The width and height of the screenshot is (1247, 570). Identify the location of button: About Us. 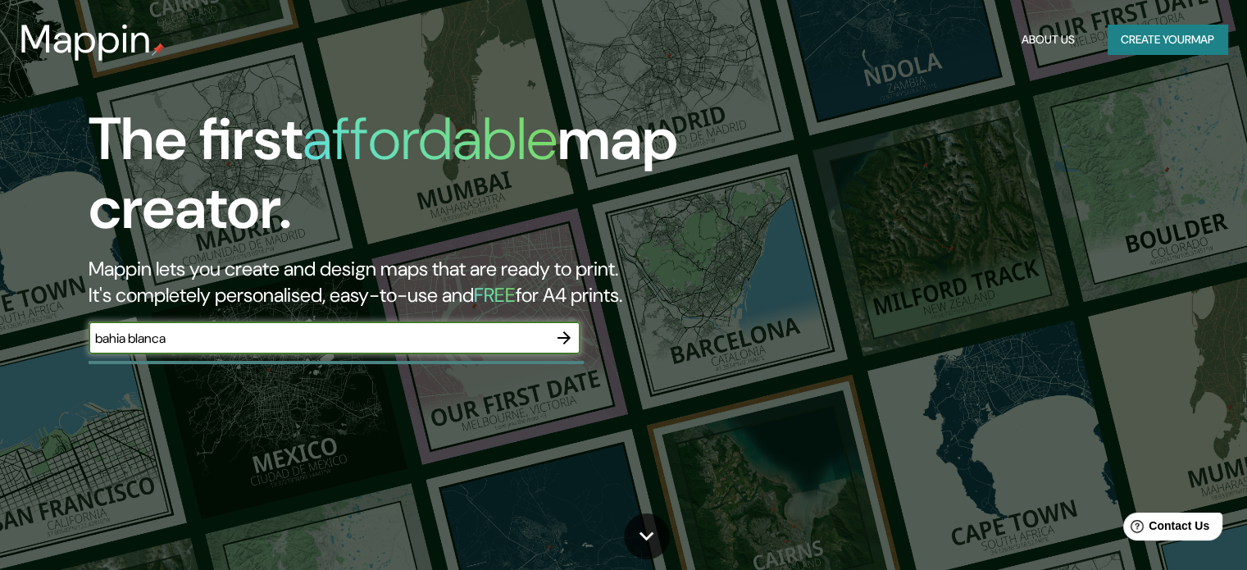
(1048, 39).